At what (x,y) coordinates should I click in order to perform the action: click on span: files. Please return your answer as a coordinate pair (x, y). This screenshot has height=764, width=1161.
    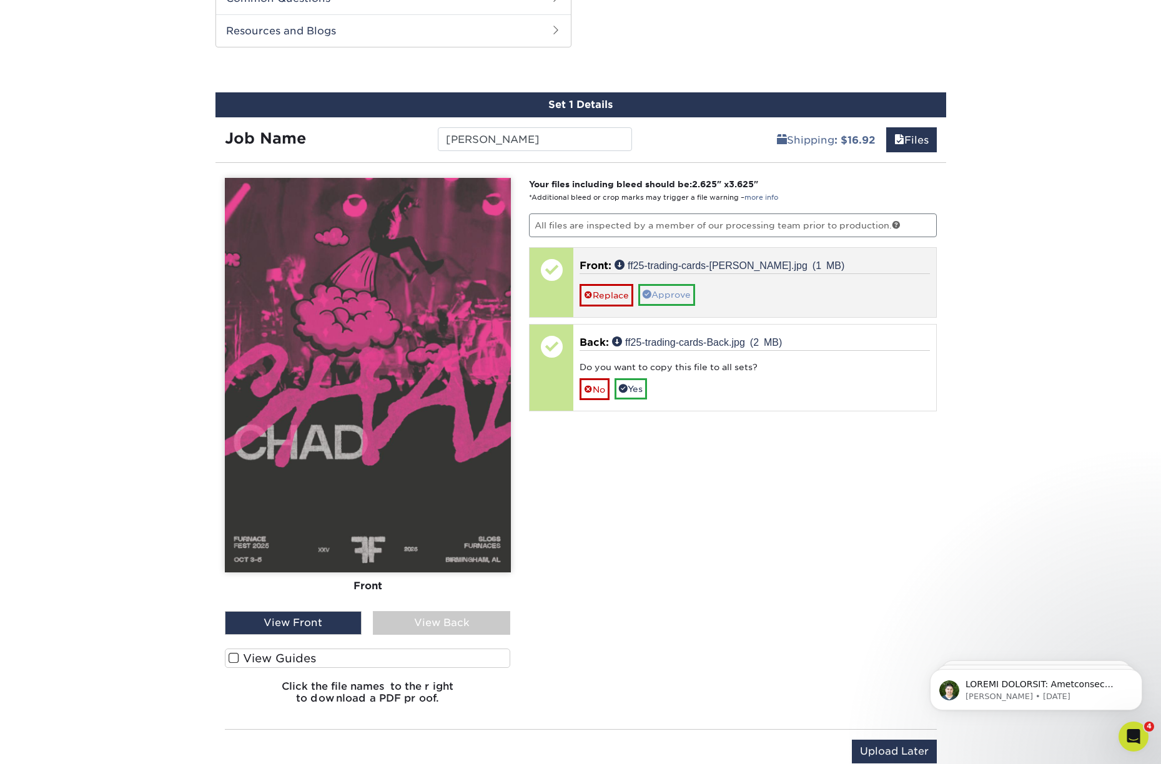
    Looking at the image, I should click on (899, 140).